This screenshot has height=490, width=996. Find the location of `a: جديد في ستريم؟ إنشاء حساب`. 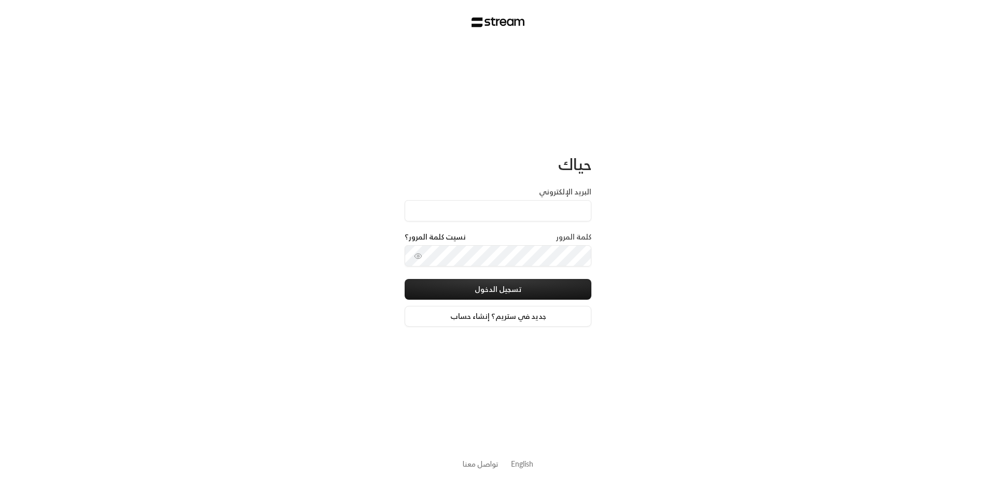

a: جديد في ستريم؟ إنشاء حساب is located at coordinates (498, 316).